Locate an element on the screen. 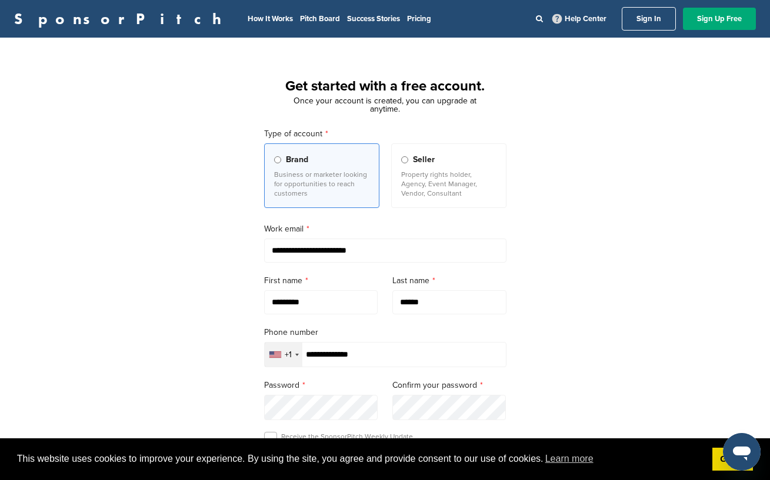 The height and width of the screenshot is (480, 770). a: How It Works is located at coordinates (270, 19).